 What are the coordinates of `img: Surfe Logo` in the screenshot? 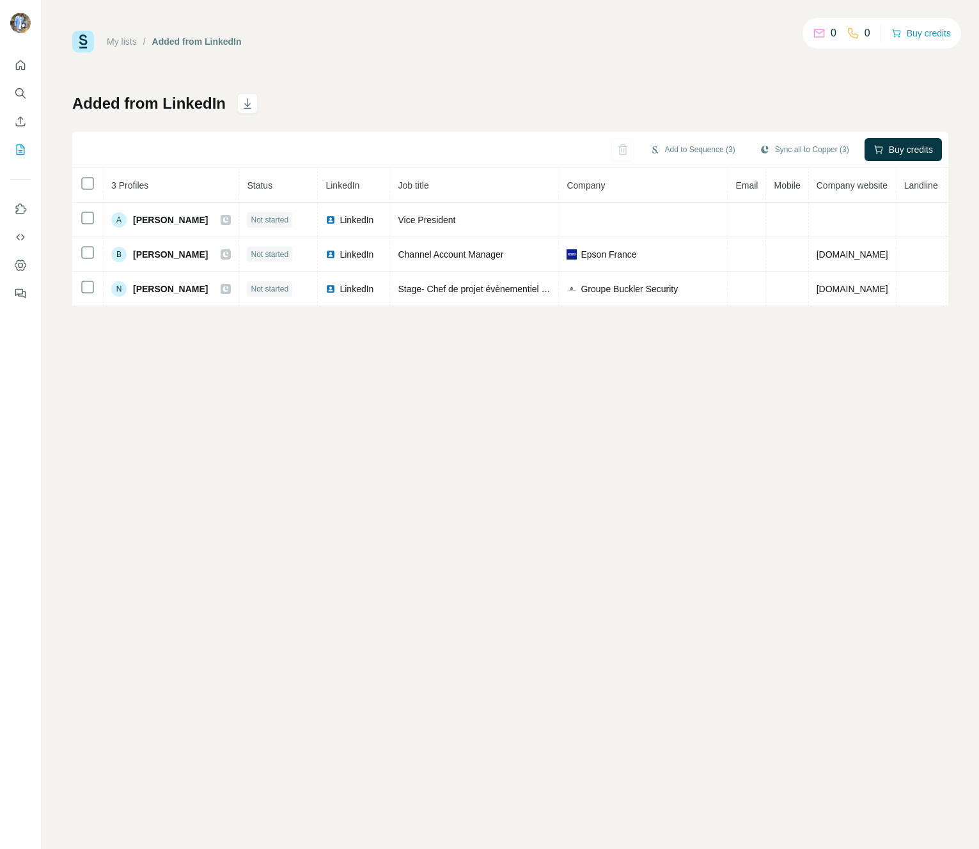 It's located at (83, 42).